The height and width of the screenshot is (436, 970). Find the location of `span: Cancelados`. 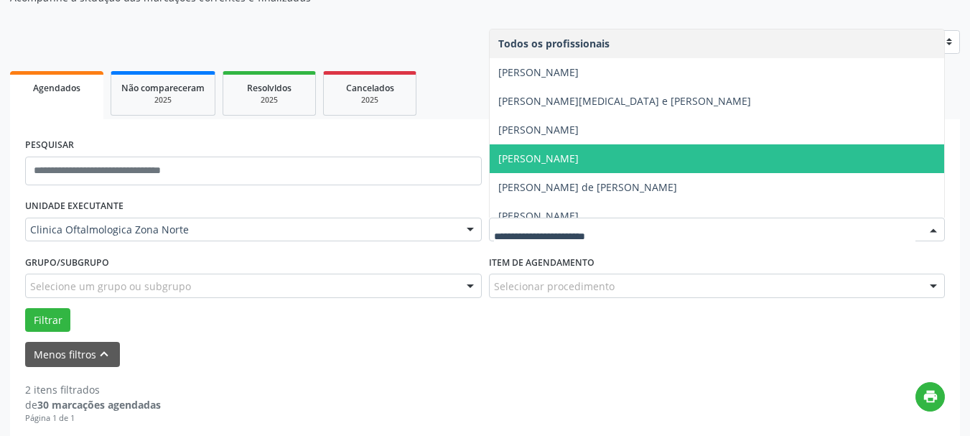

span: Cancelados is located at coordinates (370, 88).